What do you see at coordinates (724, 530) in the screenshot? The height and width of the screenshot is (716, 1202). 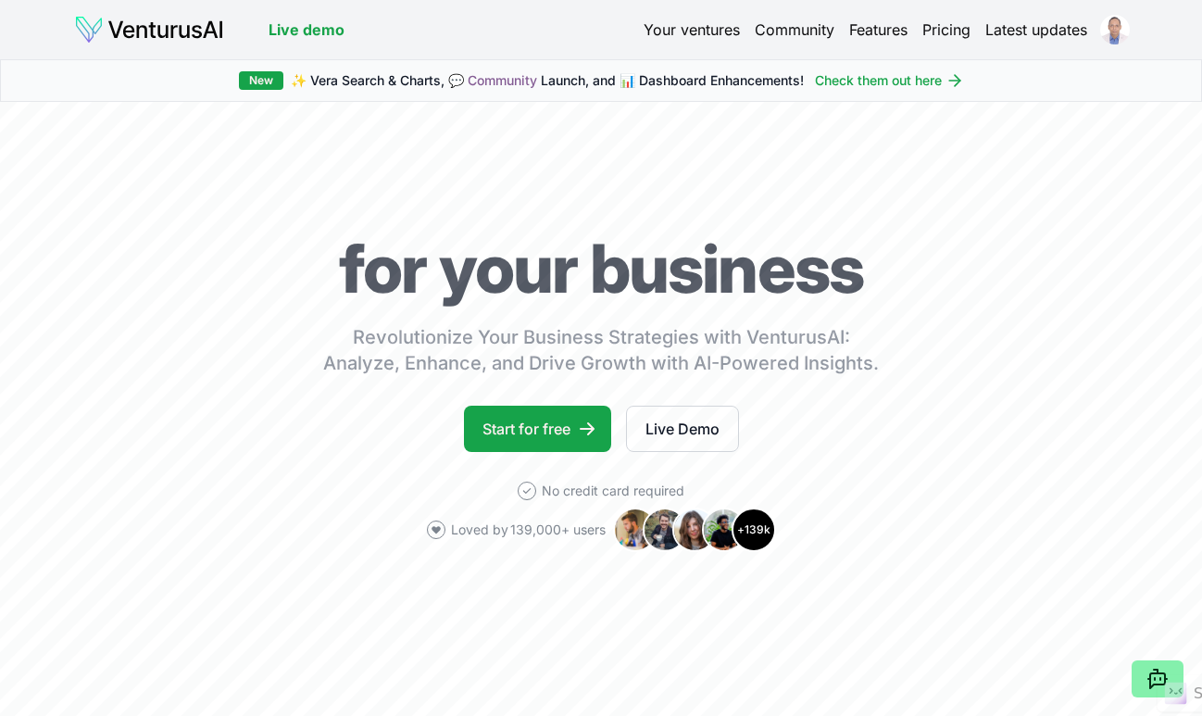 I see `img: Avatar 4` at bounding box center [724, 530].